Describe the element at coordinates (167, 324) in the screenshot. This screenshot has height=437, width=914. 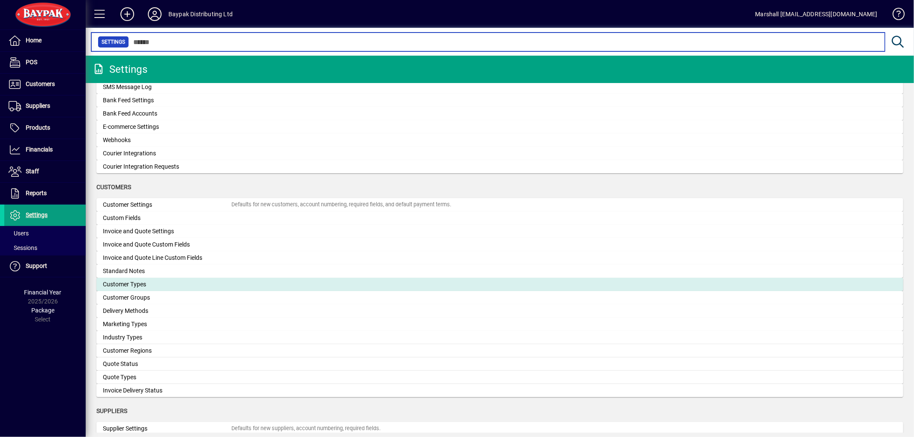
I see `div: Marketing Types` at that location.